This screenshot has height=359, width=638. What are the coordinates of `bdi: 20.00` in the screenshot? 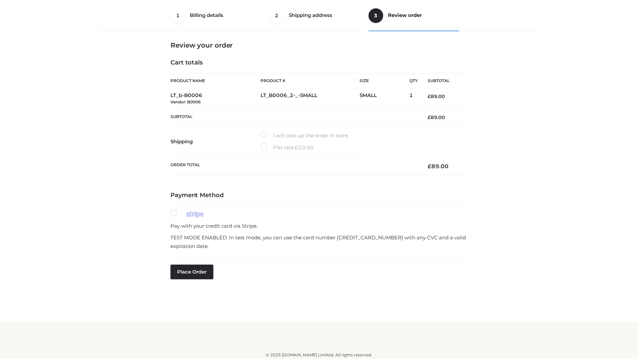 It's located at (304, 147).